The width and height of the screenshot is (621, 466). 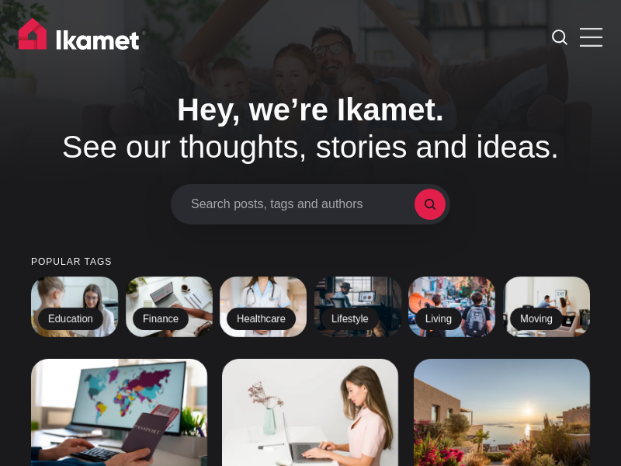 I want to click on a: Healthcare, so click(x=263, y=307).